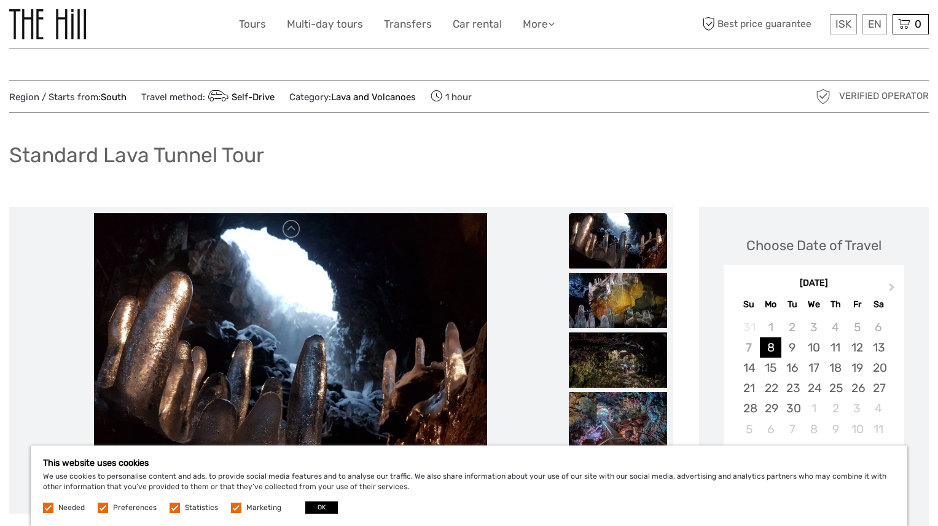 The width and height of the screenshot is (938, 526). Describe the element at coordinates (813, 408) in the screenshot. I see `div: Choose Wednesday, October 1st, 2025` at that location.